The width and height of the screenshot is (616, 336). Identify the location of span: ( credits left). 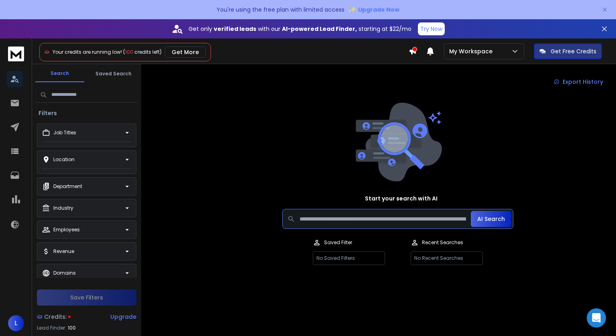
(142, 52).